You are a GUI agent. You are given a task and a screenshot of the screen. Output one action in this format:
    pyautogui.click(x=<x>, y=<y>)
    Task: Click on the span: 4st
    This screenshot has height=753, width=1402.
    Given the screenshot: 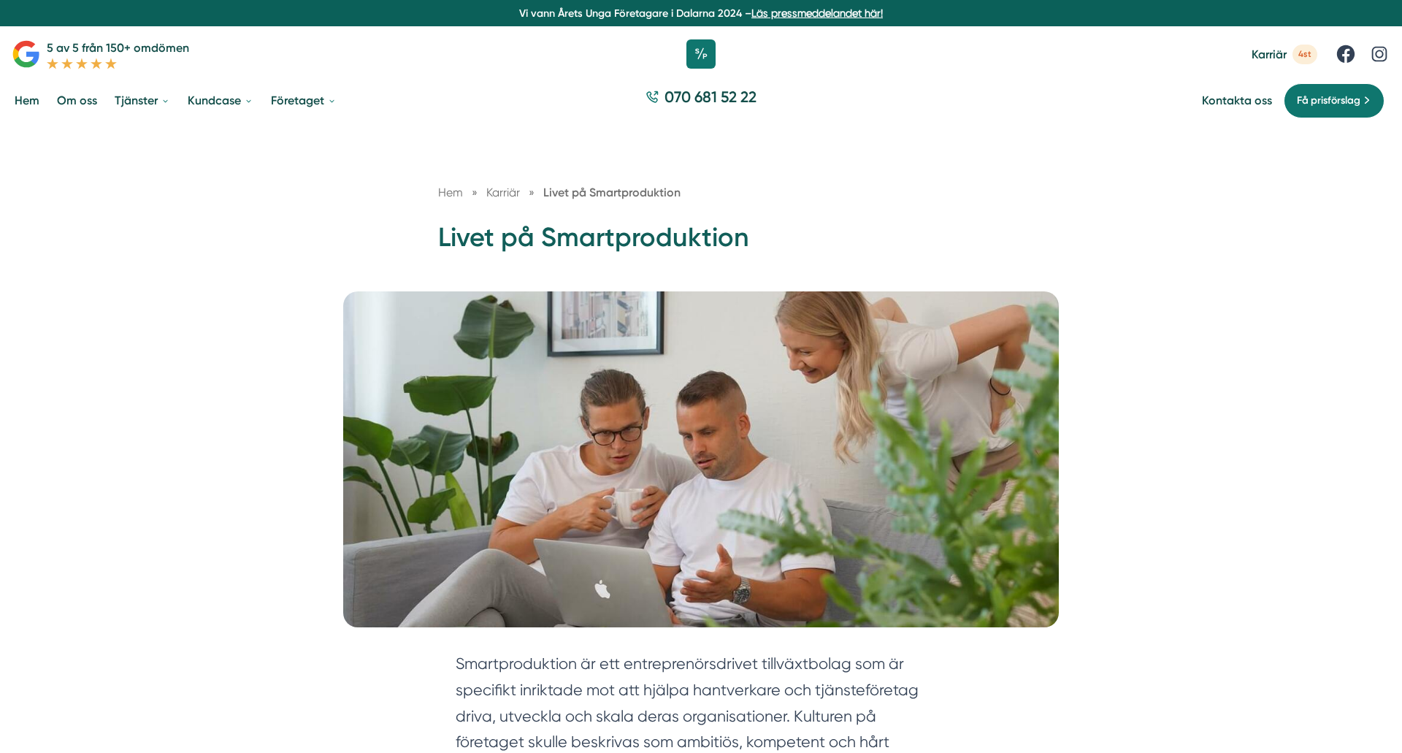 What is the action you would take?
    pyautogui.click(x=1304, y=54)
    